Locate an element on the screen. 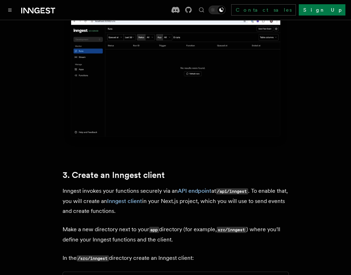 The width and height of the screenshot is (351, 275). p: Make a new directory next to your directory (for example, ) where you'll define your Inngest func... is located at coordinates (176, 234).